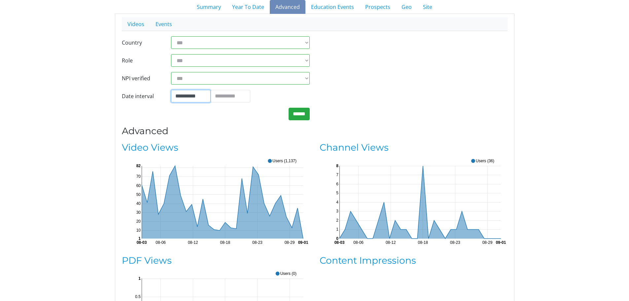 The height and width of the screenshot is (301, 629). Describe the element at coordinates (136, 24) in the screenshot. I see `a: Videos` at that location.